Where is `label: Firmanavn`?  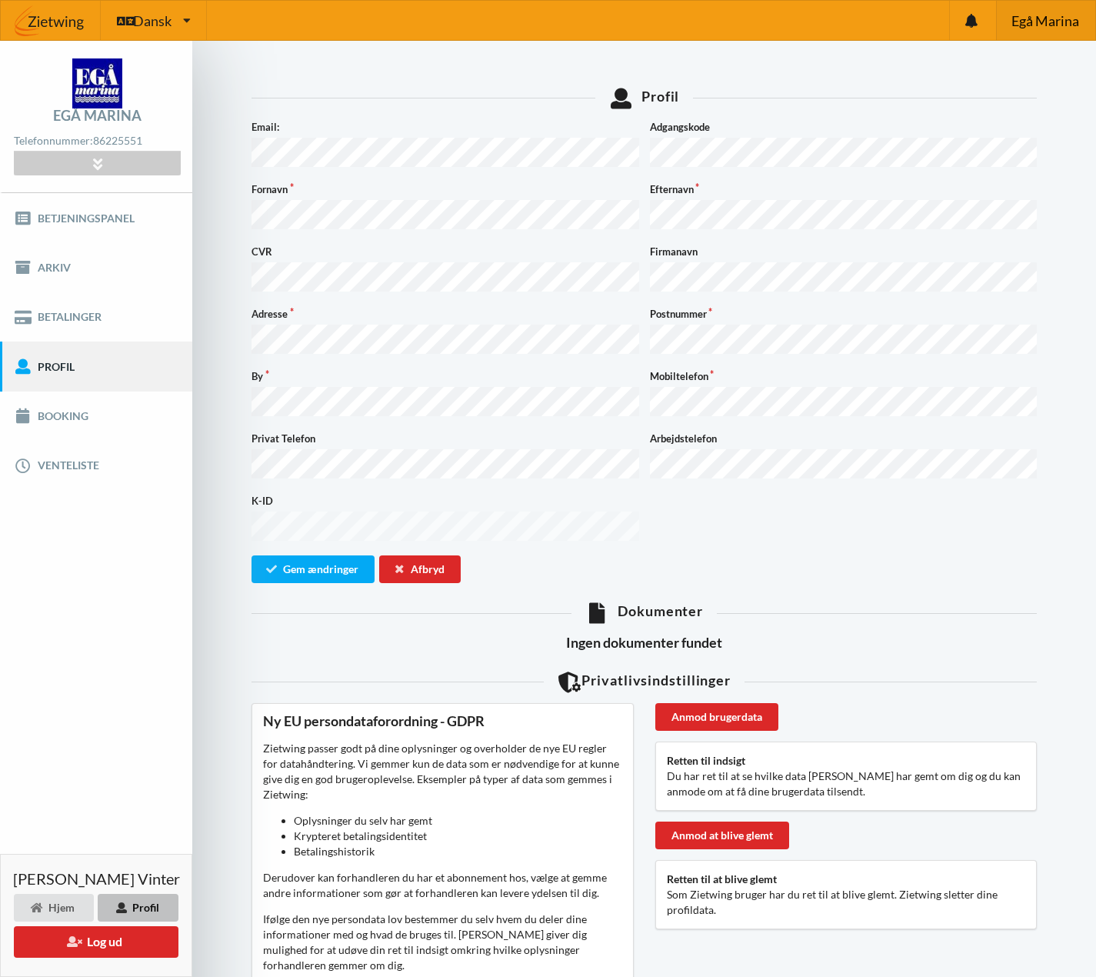 label: Firmanavn is located at coordinates (844, 251).